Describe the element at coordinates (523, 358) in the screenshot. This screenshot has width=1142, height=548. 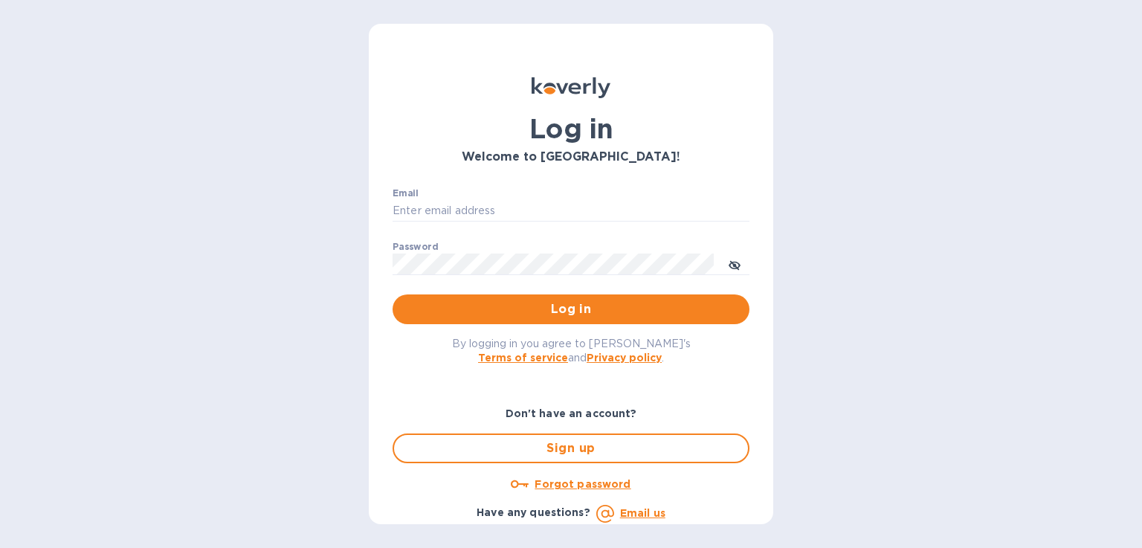
I see `a: Terms of service` at that location.